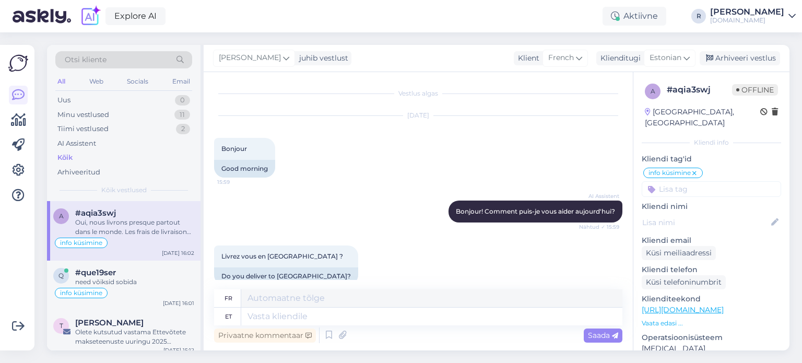 This screenshot has width=802, height=363. Describe the element at coordinates (527, 58) in the screenshot. I see `div: Klient` at that location.